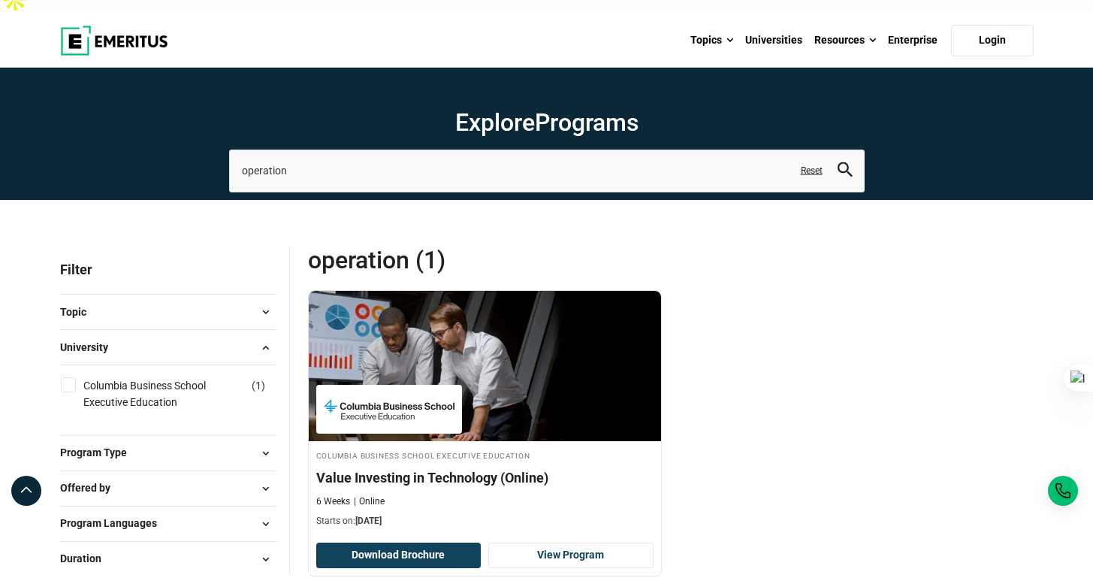 The image size is (1093, 581). What do you see at coordinates (168, 453) in the screenshot?
I see `button: Program Type` at bounding box center [168, 453].